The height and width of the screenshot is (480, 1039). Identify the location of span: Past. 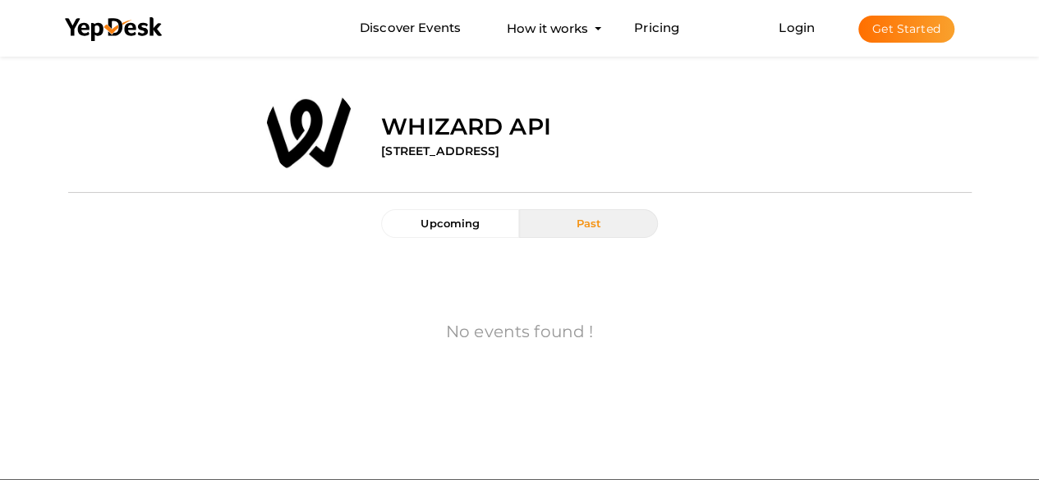
(588, 223).